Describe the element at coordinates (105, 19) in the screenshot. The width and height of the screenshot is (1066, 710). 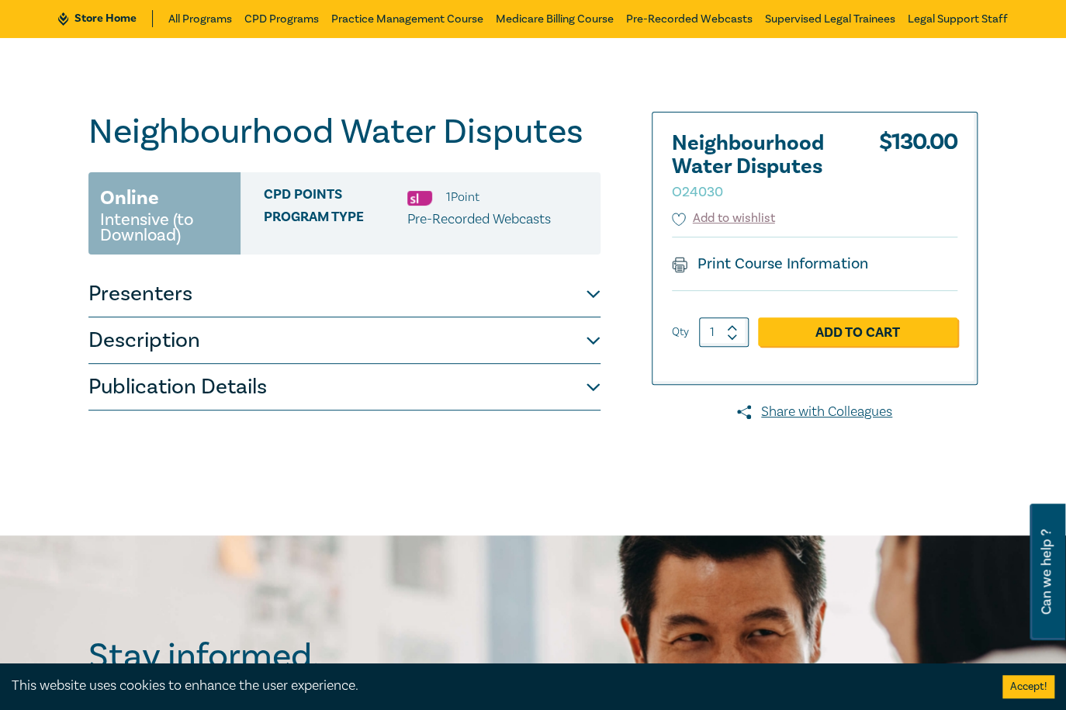
I see `a: Store Home` at that location.